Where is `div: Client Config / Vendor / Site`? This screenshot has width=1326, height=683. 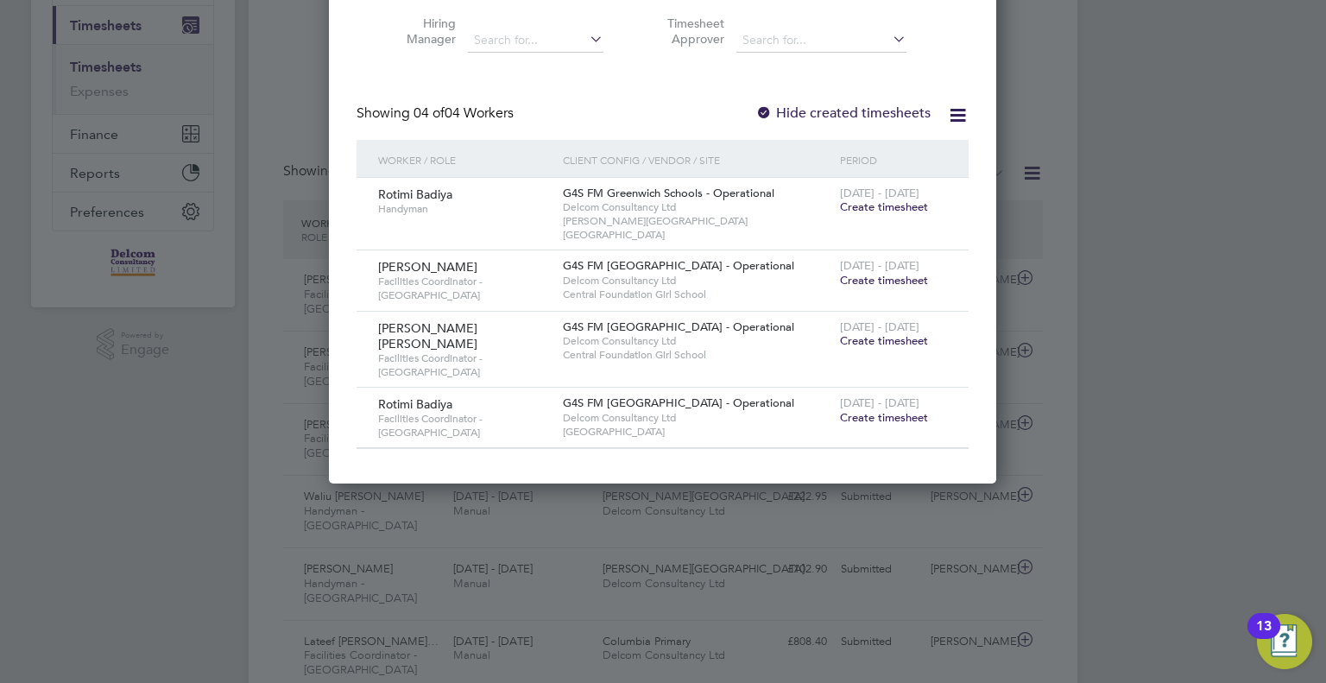 div: Client Config / Vendor / Site is located at coordinates (696, 160).